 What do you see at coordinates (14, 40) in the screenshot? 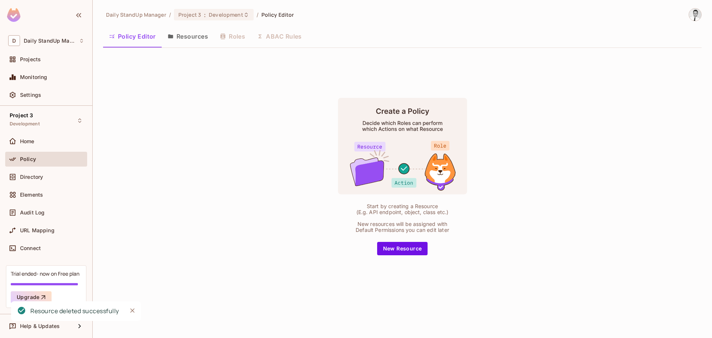
I see `span: D` at bounding box center [14, 40].